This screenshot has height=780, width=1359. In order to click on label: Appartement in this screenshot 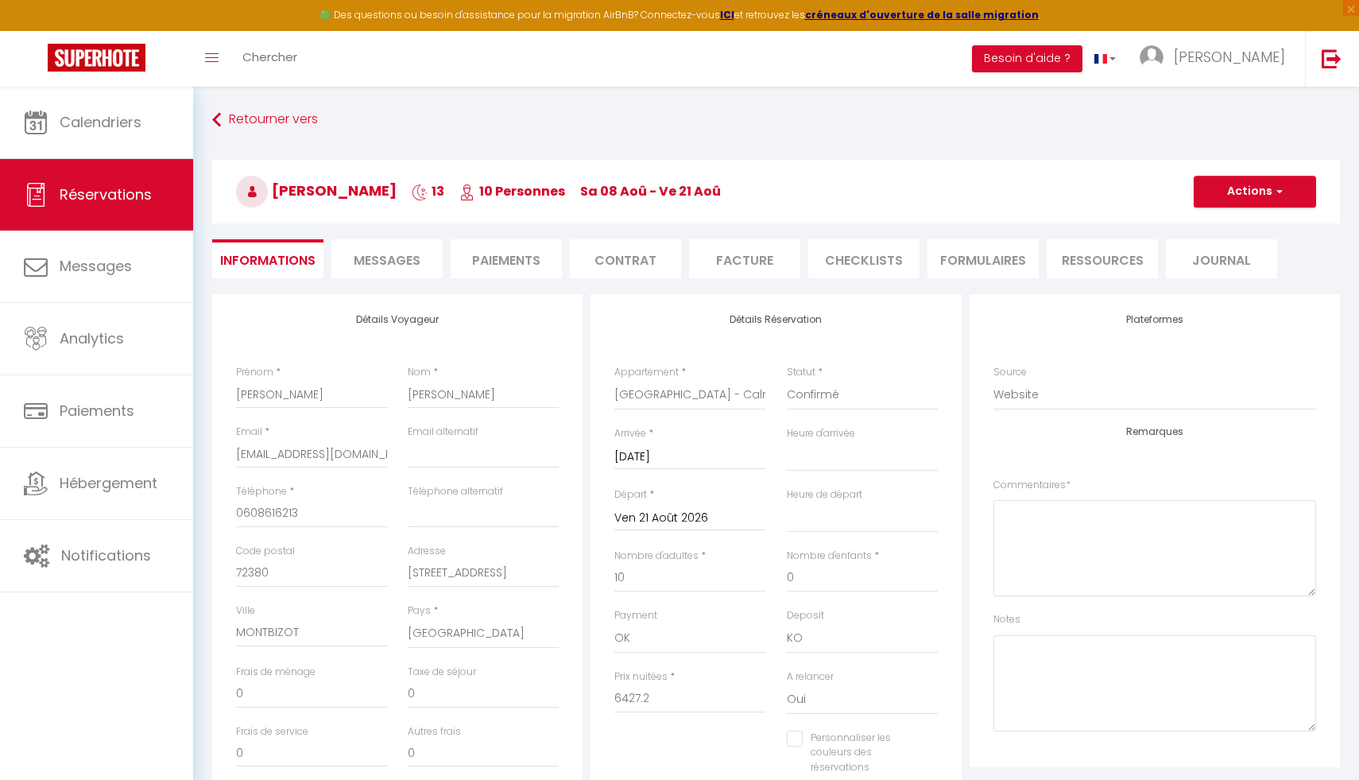, I will do `click(646, 372)`.